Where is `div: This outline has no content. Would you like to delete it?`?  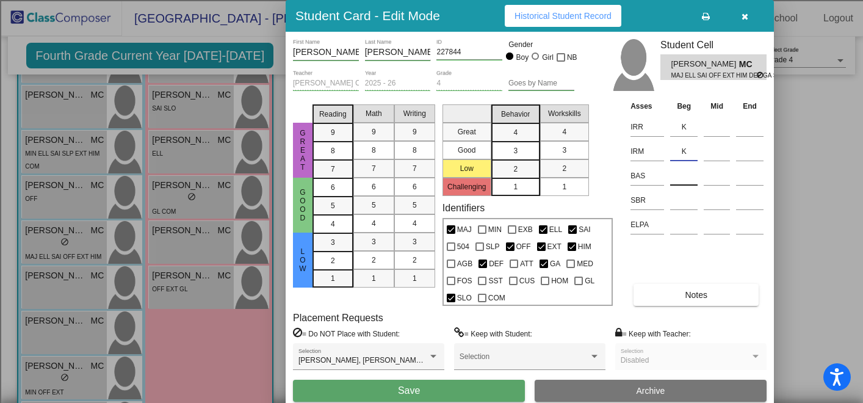 div: This outline has no content. Would you like to delete it? is located at coordinates (431, 289).